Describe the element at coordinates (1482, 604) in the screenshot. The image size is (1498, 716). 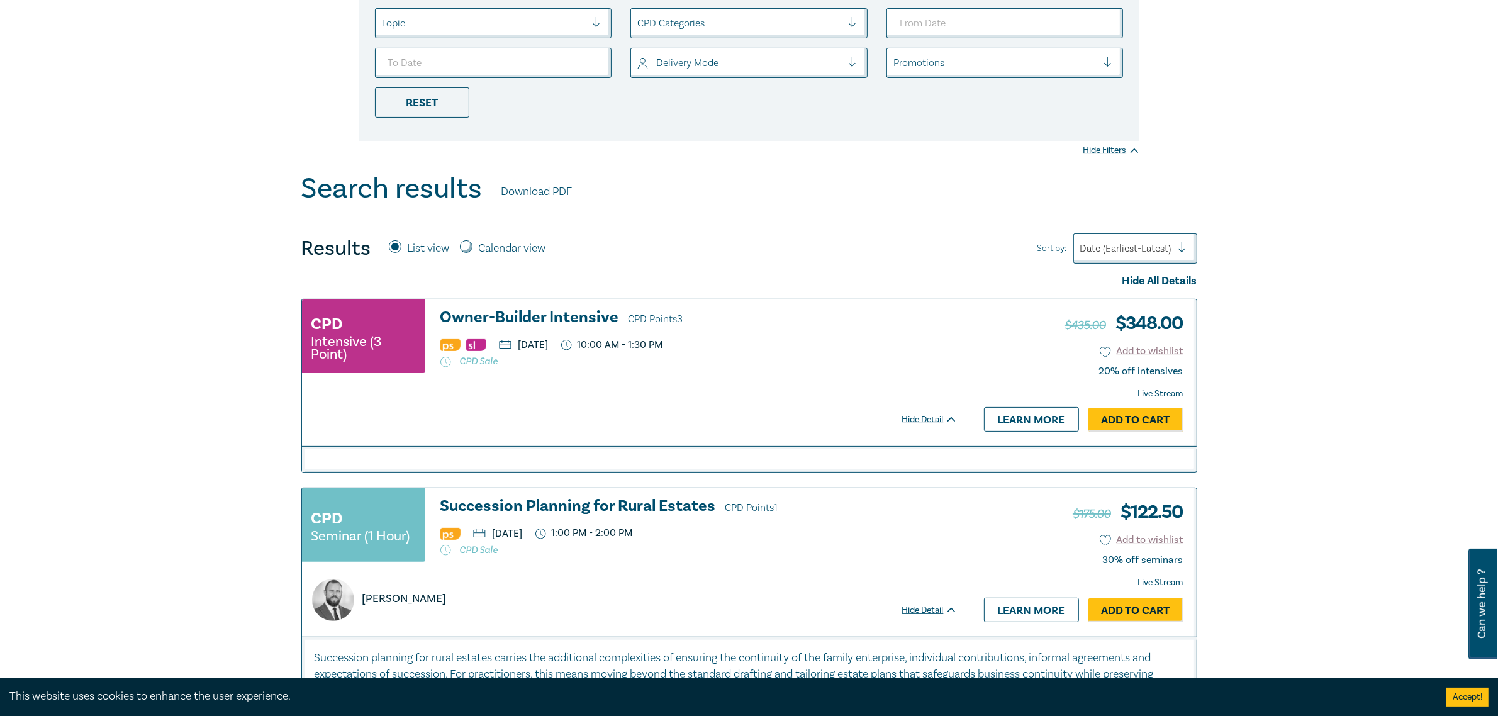
I see `span: Can we help ?` at that location.